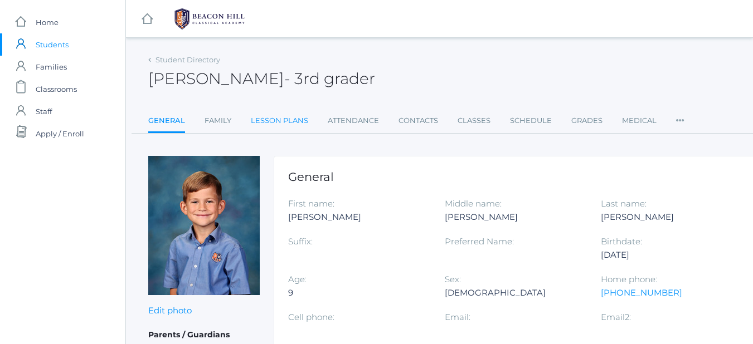 The height and width of the screenshot is (344, 753). What do you see at coordinates (56, 89) in the screenshot?
I see `span: Classrooms` at bounding box center [56, 89].